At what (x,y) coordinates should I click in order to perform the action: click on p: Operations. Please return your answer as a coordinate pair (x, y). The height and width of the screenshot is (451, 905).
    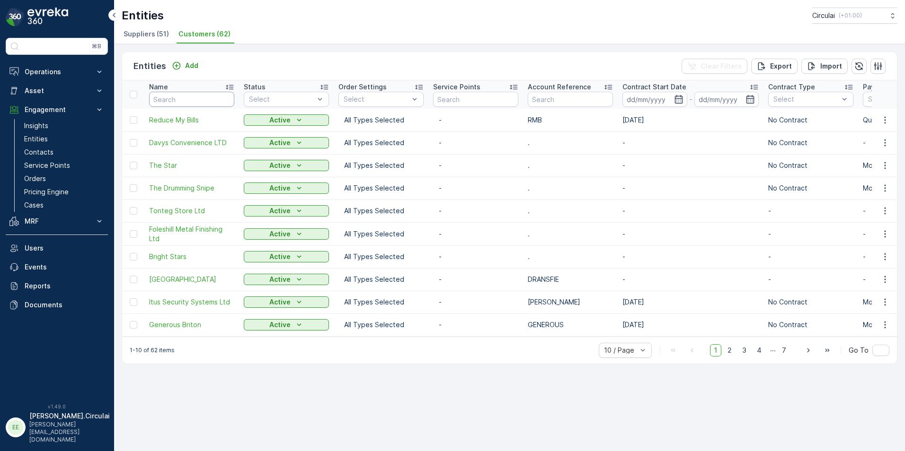
    Looking at the image, I should click on (57, 72).